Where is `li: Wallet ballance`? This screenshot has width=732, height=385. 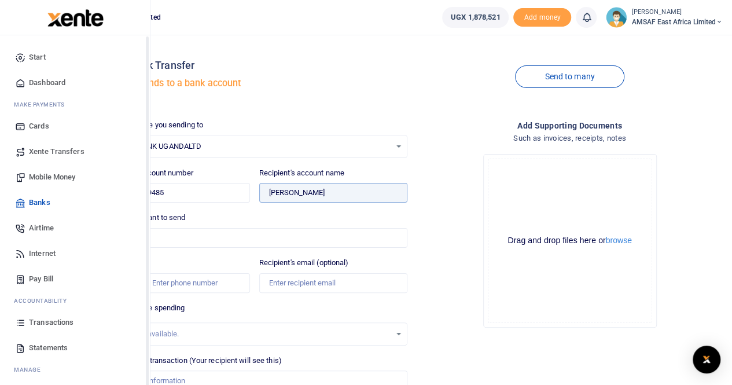 li: Wallet ballance is located at coordinates (475, 17).